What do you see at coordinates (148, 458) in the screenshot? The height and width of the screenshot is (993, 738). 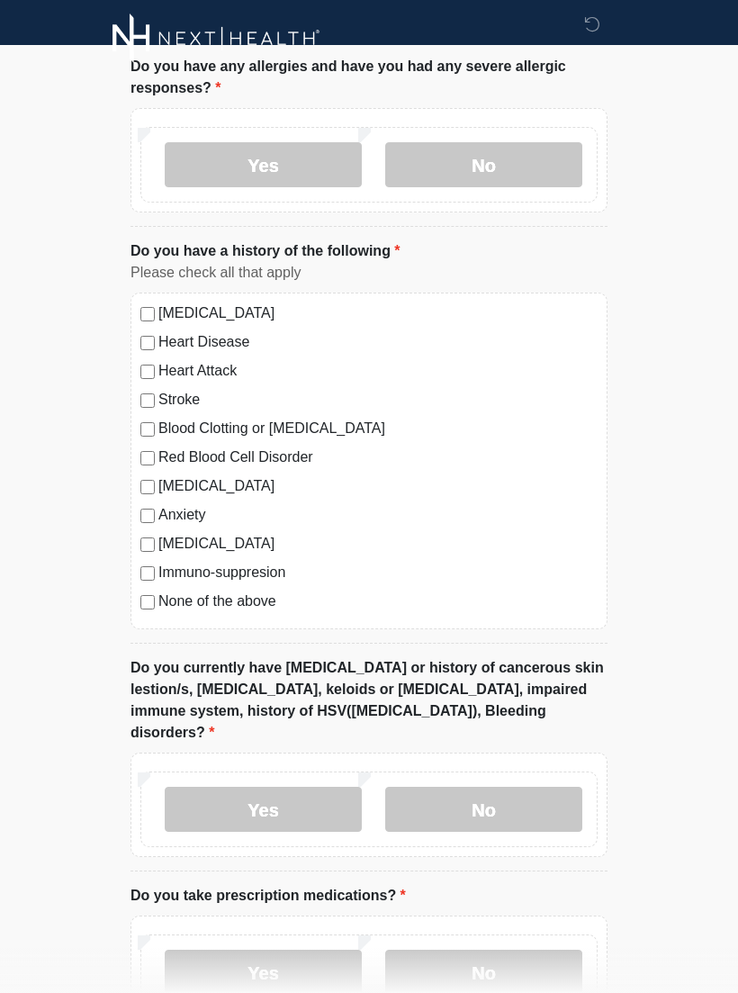 I see `input: Red Blood Cell Disorder` at bounding box center [148, 458].